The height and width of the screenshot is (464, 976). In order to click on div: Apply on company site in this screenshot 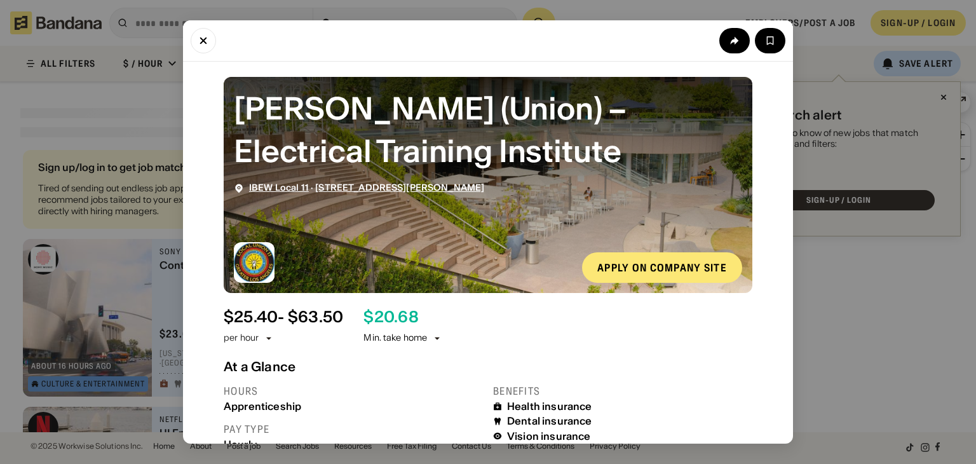, I will do `click(662, 267)`.